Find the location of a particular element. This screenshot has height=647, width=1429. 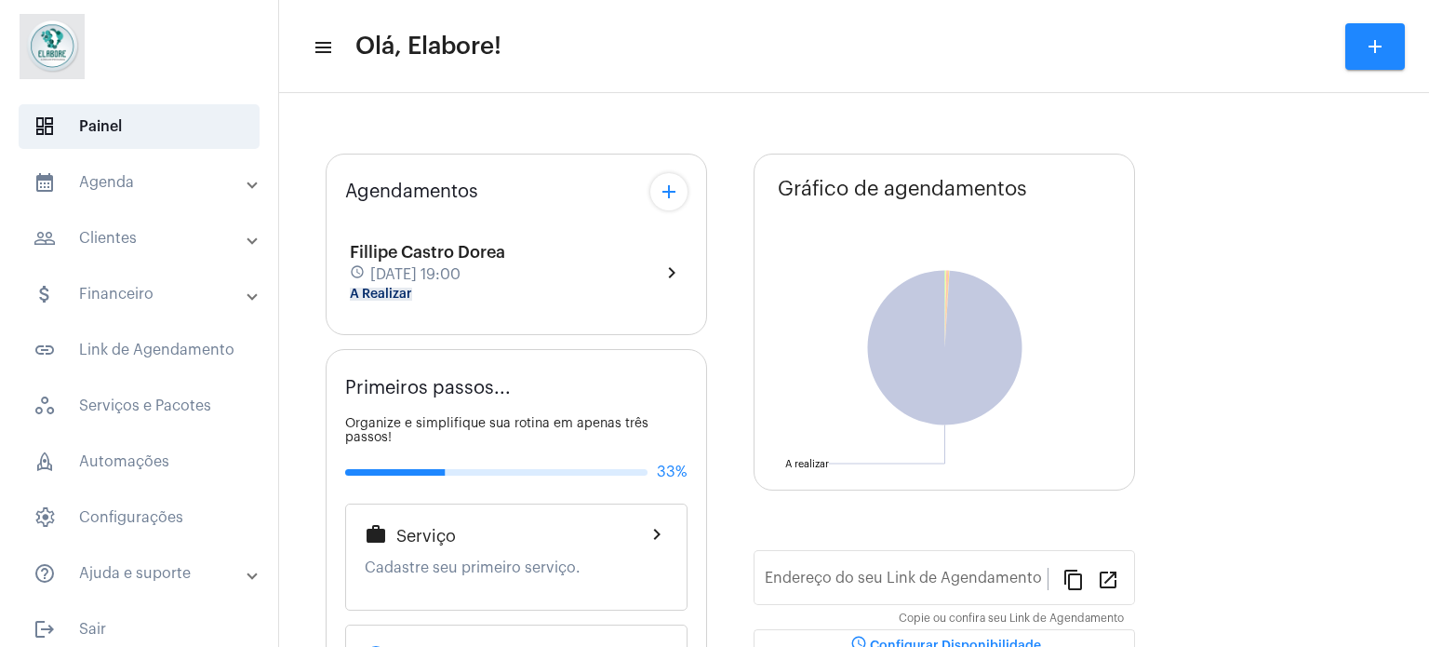

text: A realizar is located at coordinates (807, 463).